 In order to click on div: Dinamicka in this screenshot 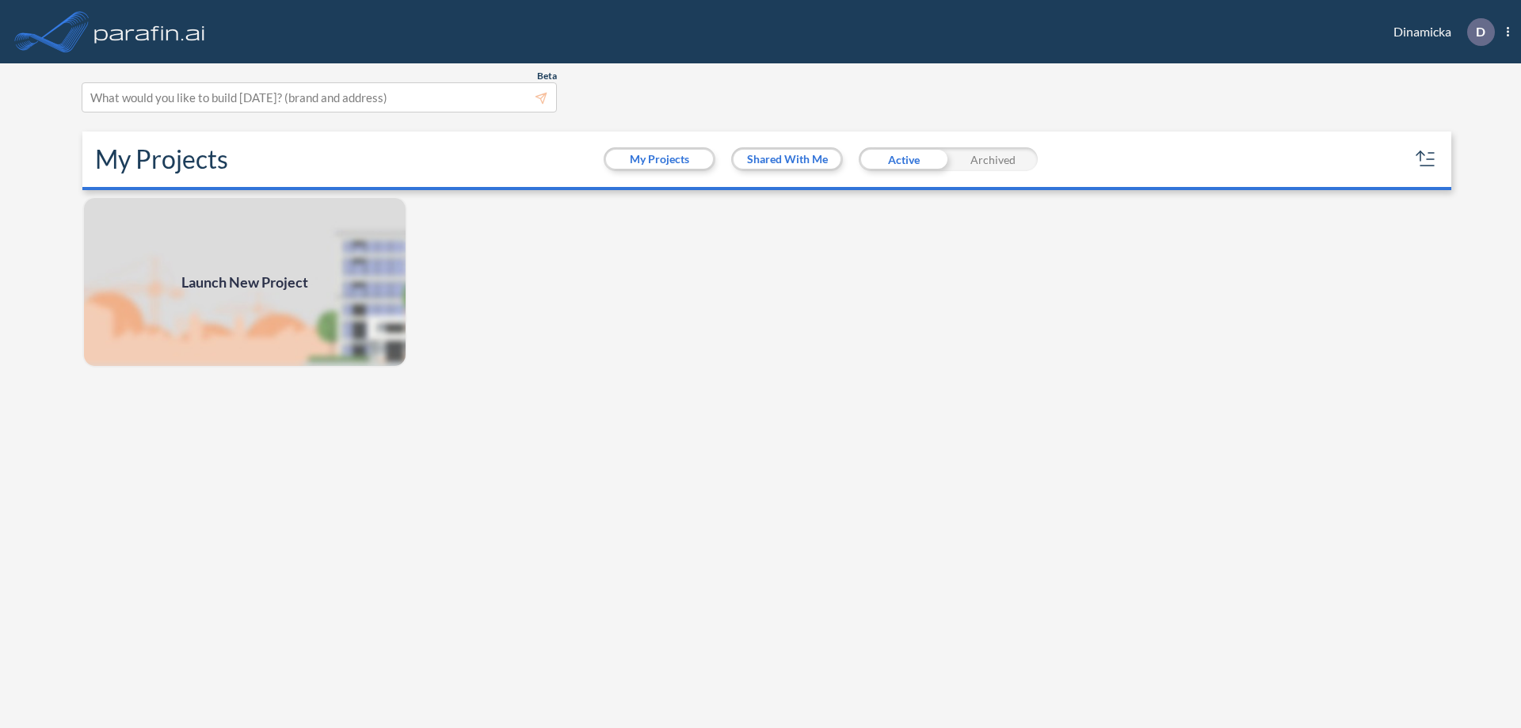, I will do `click(1439, 32)`.